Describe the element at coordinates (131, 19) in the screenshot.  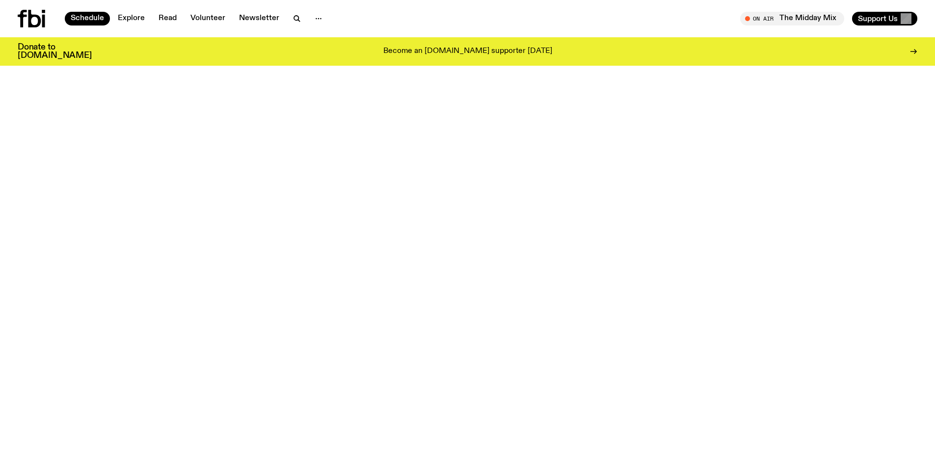
I see `a: Explore` at that location.